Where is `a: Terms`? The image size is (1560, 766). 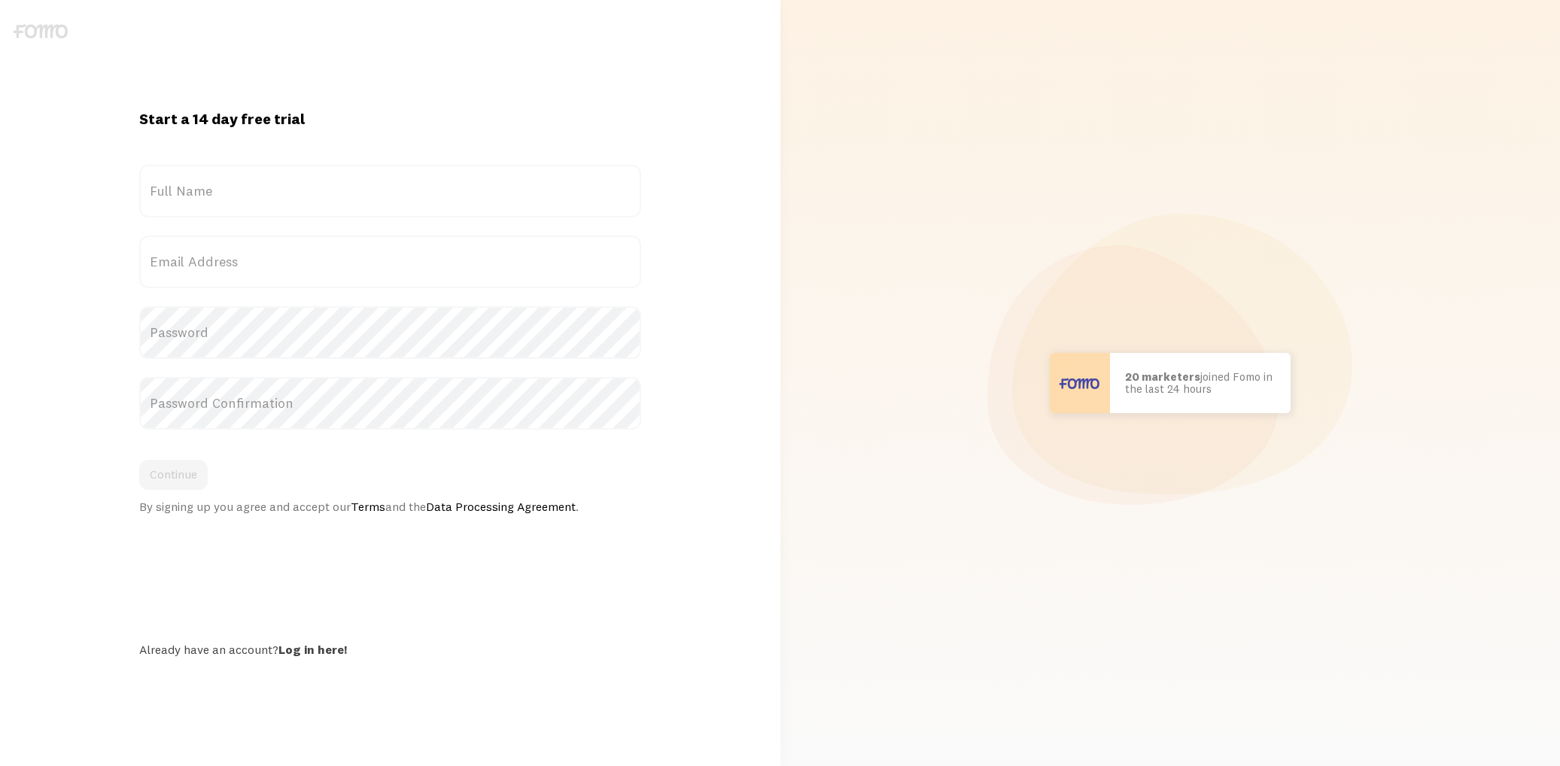
a: Terms is located at coordinates (368, 507).